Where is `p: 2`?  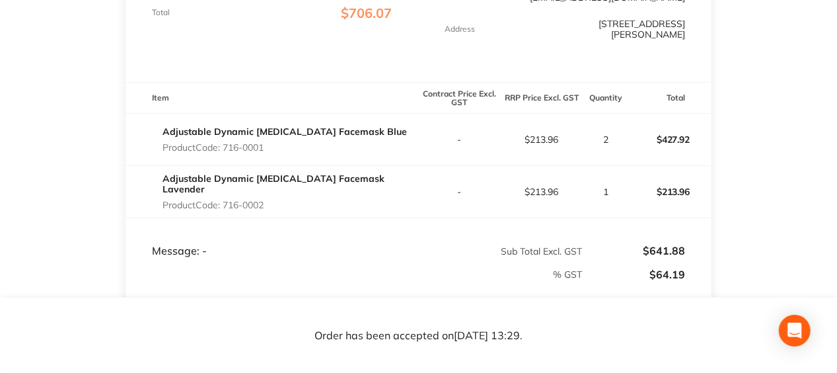 p: 2 is located at coordinates (606, 139).